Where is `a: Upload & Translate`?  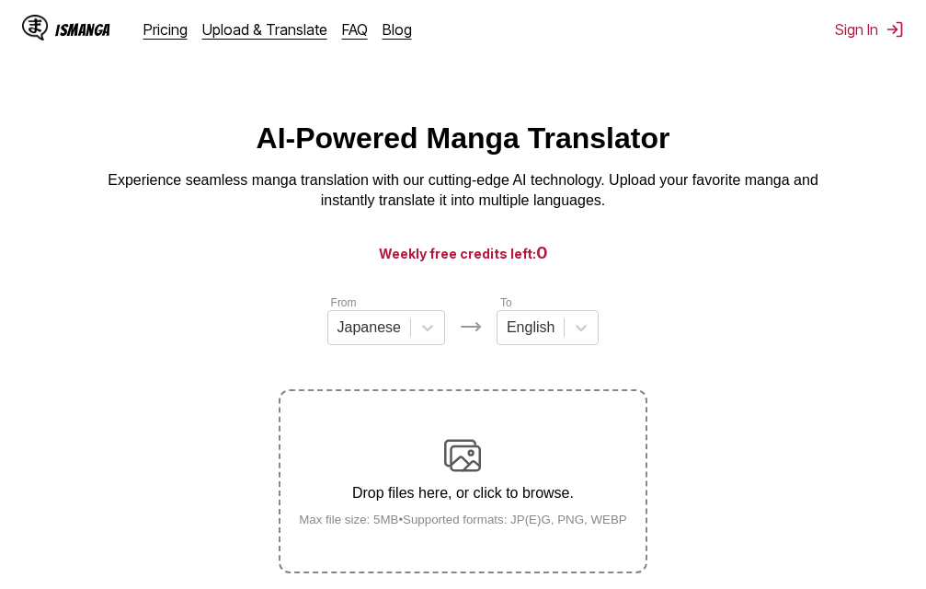
a: Upload & Translate is located at coordinates (265, 29).